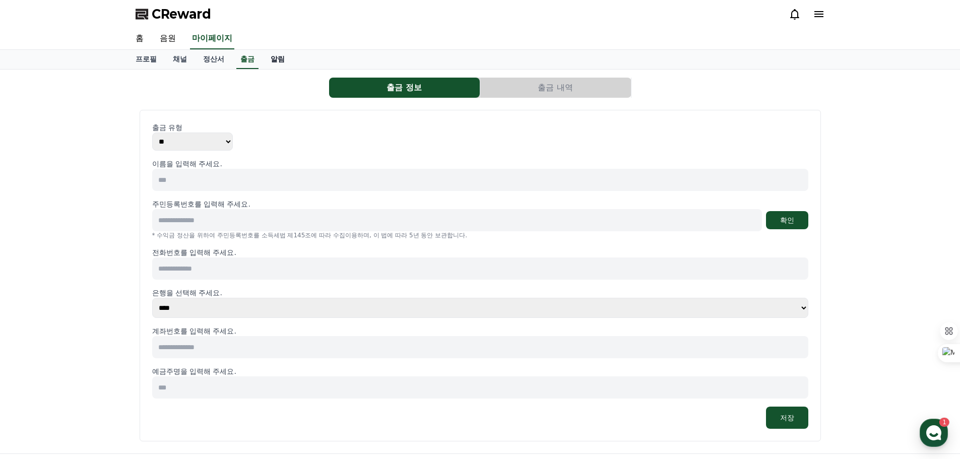 Image resolution: width=960 pixels, height=459 pixels. I want to click on a: 정산서, so click(214, 59).